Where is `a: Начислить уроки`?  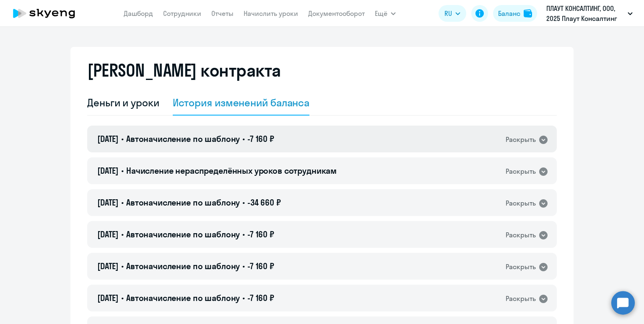
a: Начислить уроки is located at coordinates (271, 13).